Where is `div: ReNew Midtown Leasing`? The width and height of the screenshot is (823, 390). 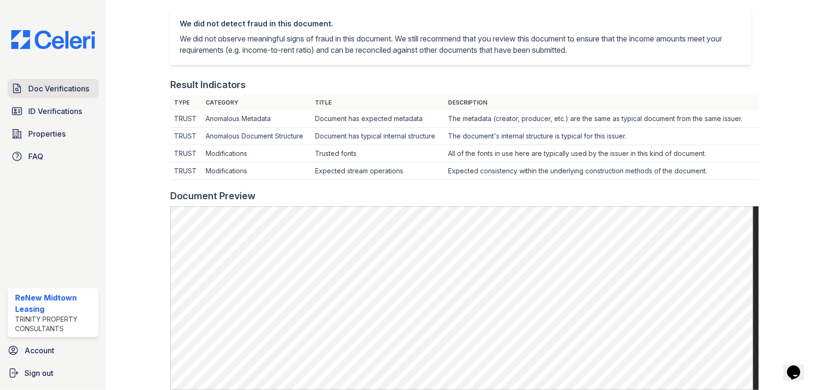 div: ReNew Midtown Leasing is located at coordinates (55, 304).